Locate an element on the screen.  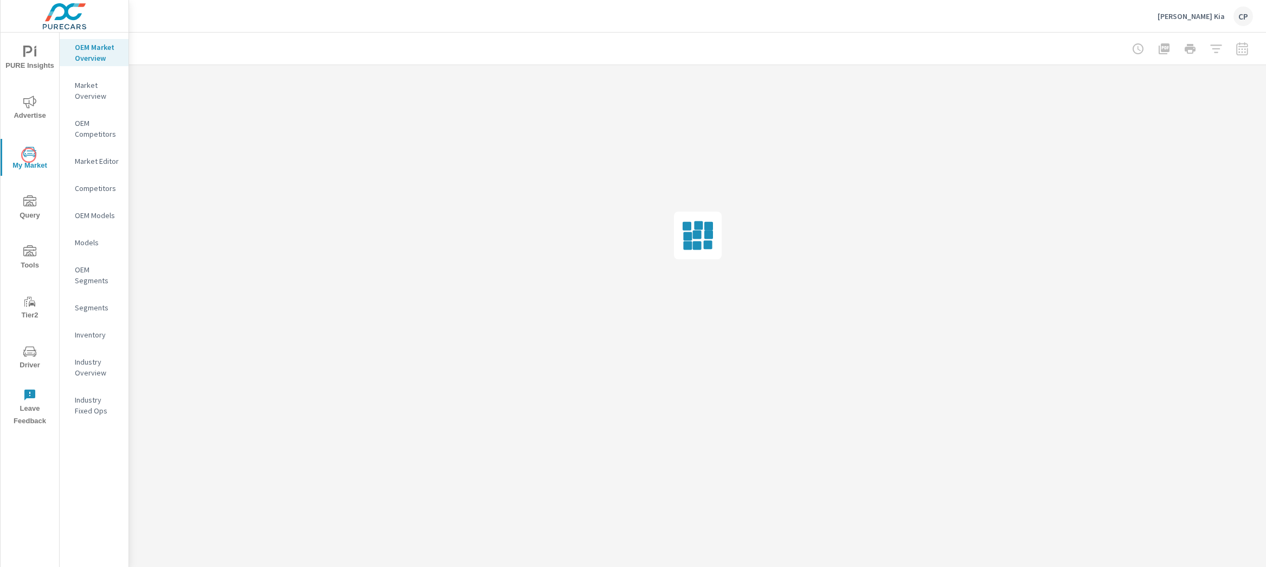
div: OEM Segments is located at coordinates (94, 275).